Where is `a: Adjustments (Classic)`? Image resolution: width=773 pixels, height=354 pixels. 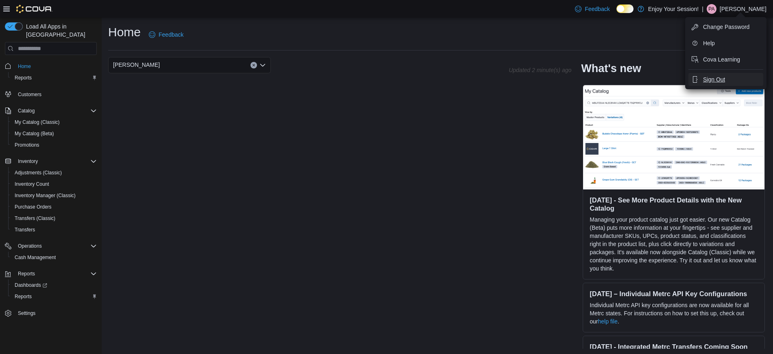 a: Adjustments (Classic) is located at coordinates (38, 173).